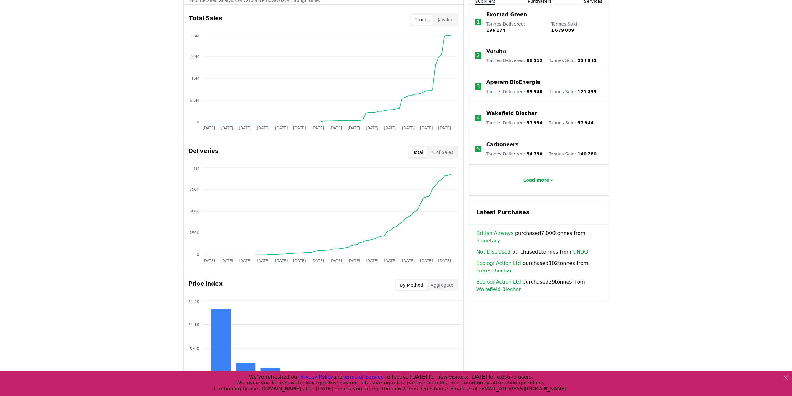 Image resolution: width=792 pixels, height=396 pixels. What do you see at coordinates (513, 82) in the screenshot?
I see `p: Aperam BioEnergia` at bounding box center [513, 82].